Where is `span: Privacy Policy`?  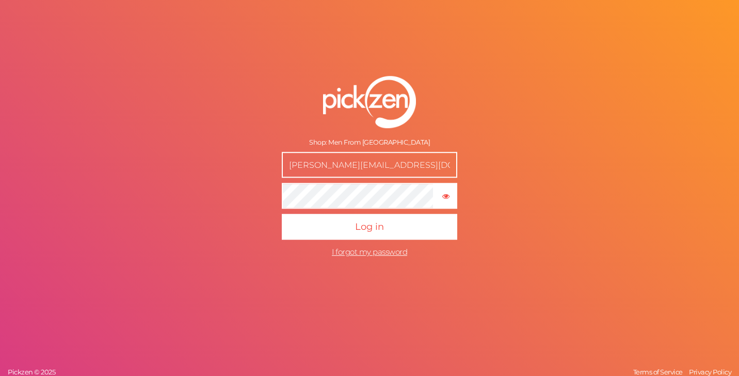
span: Privacy Policy is located at coordinates (710, 372).